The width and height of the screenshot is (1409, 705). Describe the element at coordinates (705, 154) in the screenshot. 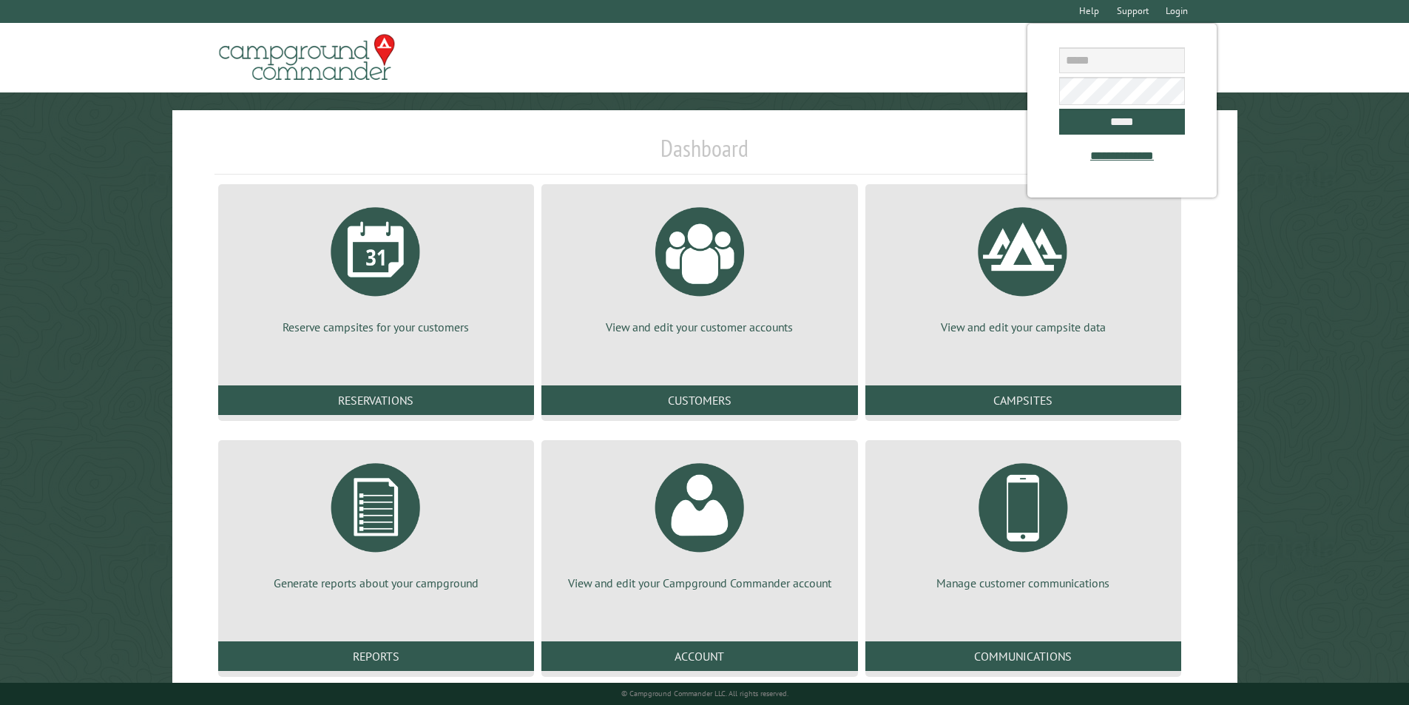

I see `h1: Dashboard` at that location.